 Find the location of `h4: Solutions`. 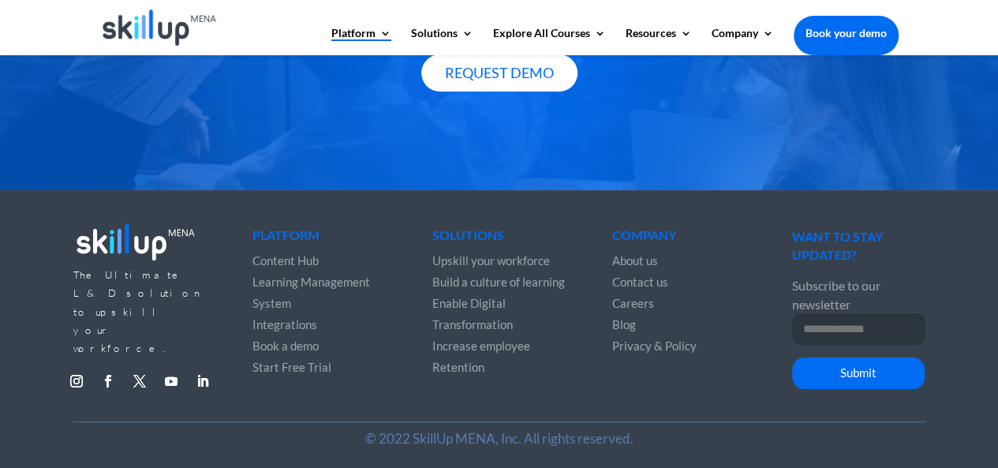

h4: Solutions is located at coordinates (499, 239).